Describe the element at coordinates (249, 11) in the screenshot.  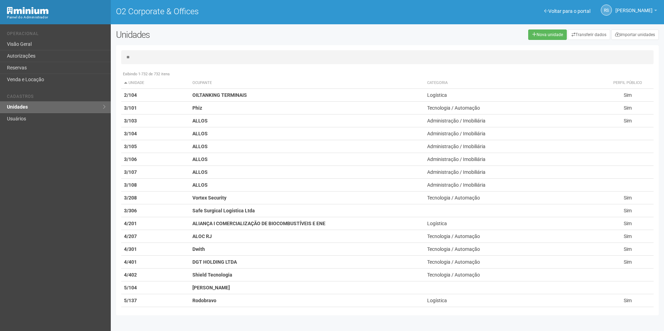
I see `h1: O2 Corporate & Offices` at that location.